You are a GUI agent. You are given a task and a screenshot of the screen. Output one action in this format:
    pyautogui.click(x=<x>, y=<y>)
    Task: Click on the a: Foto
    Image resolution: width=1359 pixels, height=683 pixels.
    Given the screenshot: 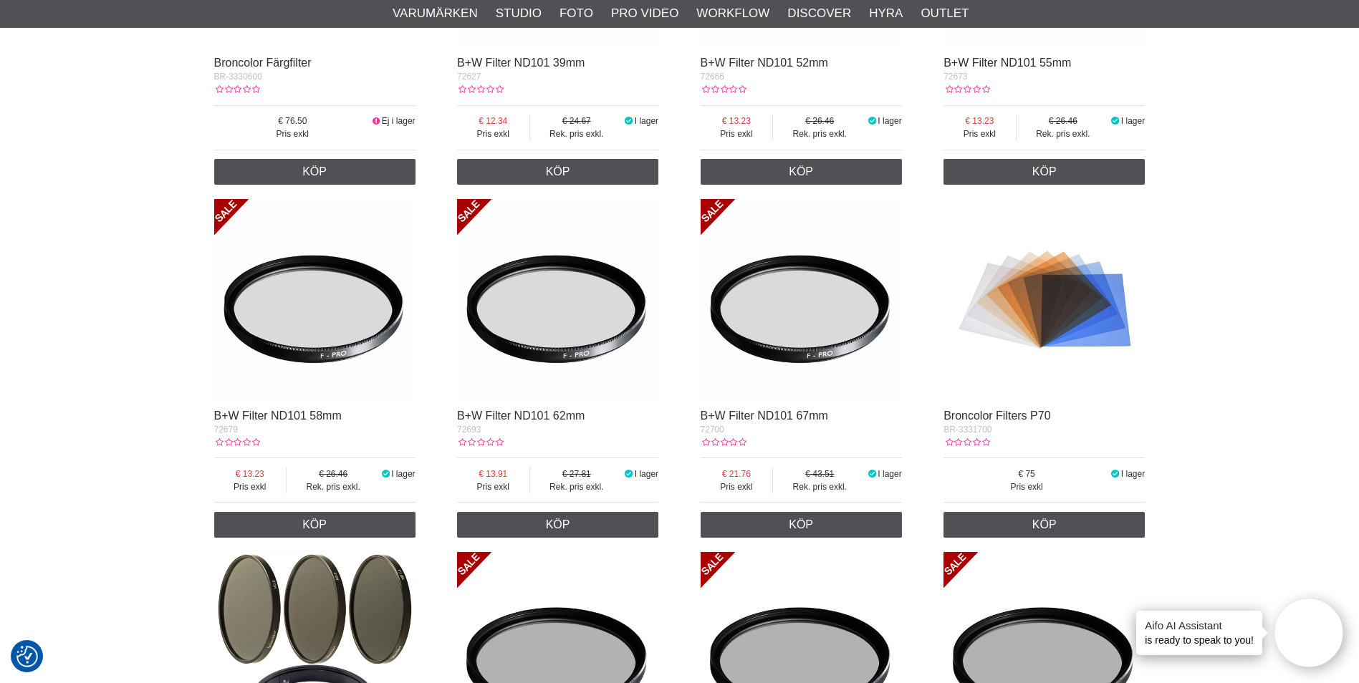 What is the action you would take?
    pyautogui.click(x=576, y=14)
    